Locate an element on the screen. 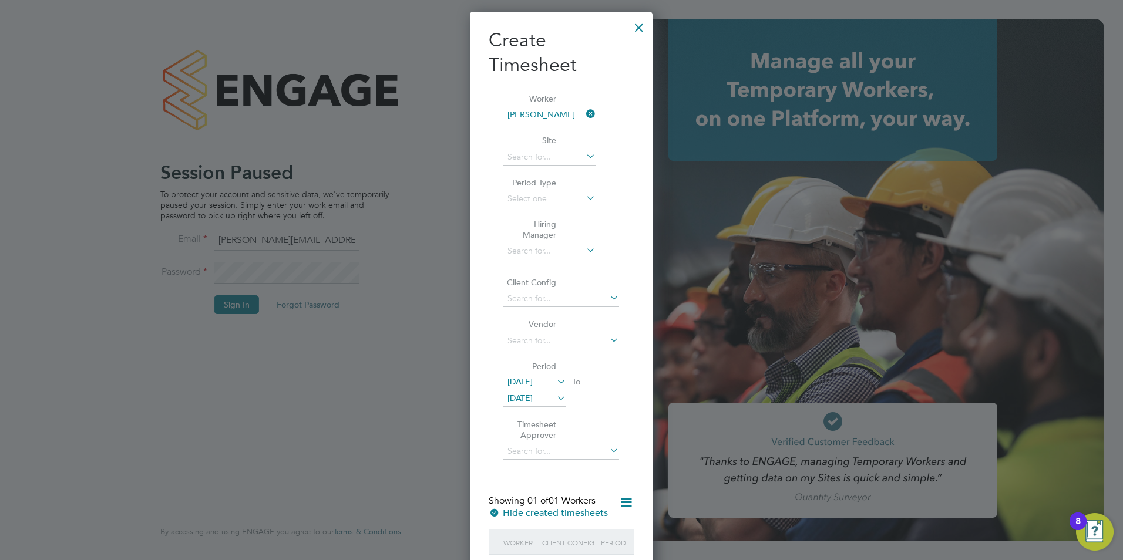  h2: Create Timesheet is located at coordinates (561, 52).